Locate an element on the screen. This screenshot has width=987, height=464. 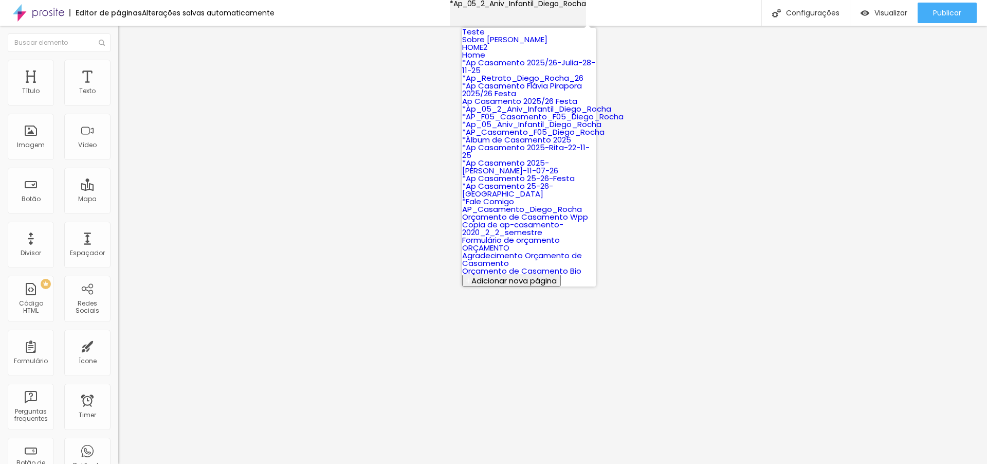
a: *Ap Casamento 25-26-Festa is located at coordinates (518, 178).